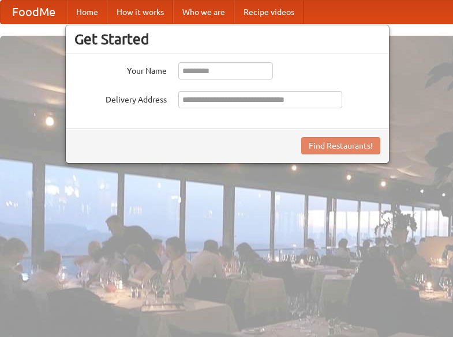 This screenshot has width=453, height=337. I want to click on a: FoodMe, so click(33, 12).